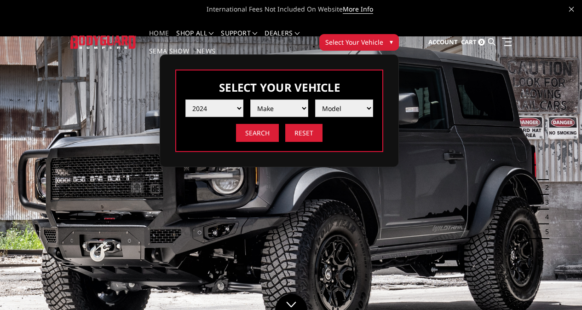 The height and width of the screenshot is (310, 582). I want to click on a: Cart 0, so click(473, 42).